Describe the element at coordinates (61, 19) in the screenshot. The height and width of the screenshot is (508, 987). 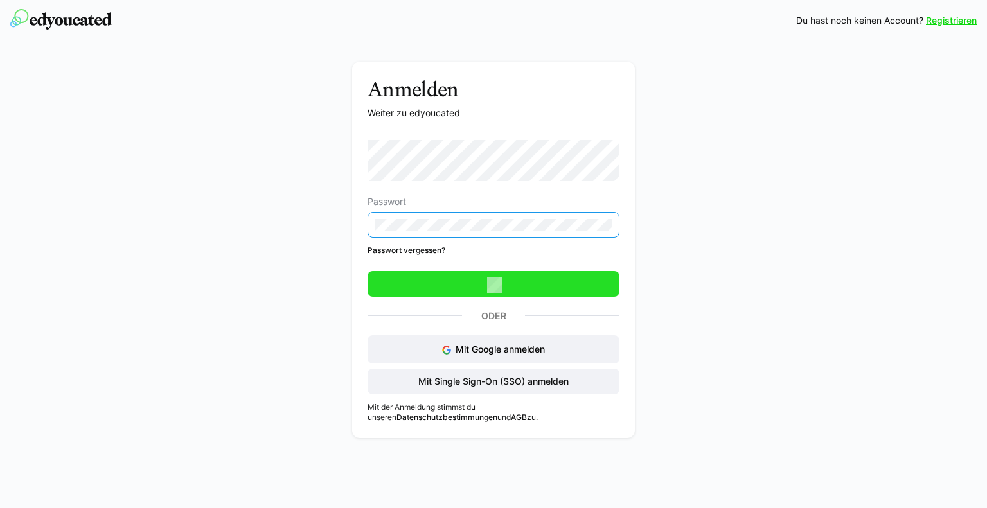
I see `img: edyoucated` at that location.